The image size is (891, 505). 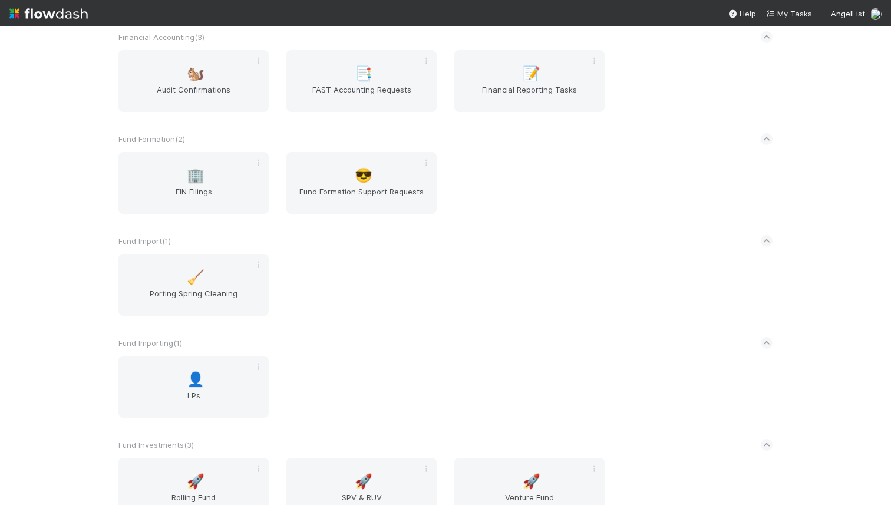 What do you see at coordinates (529, 81) in the screenshot?
I see `a: 📝Financial Reporting Tasks` at bounding box center [529, 81].